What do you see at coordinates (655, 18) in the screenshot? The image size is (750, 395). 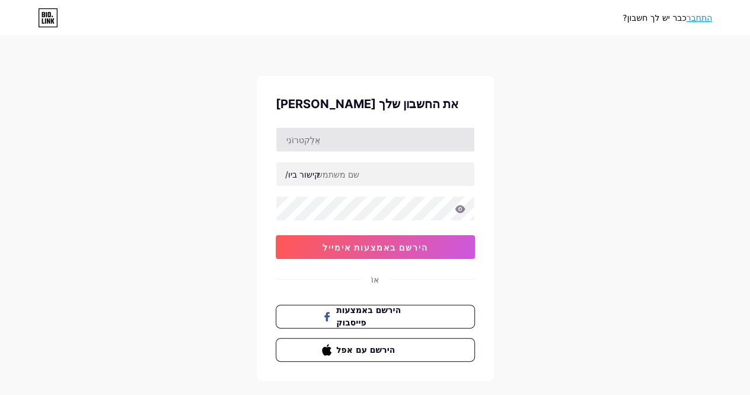 I see `font: כבר יש לך חשבון?` at bounding box center [655, 18].